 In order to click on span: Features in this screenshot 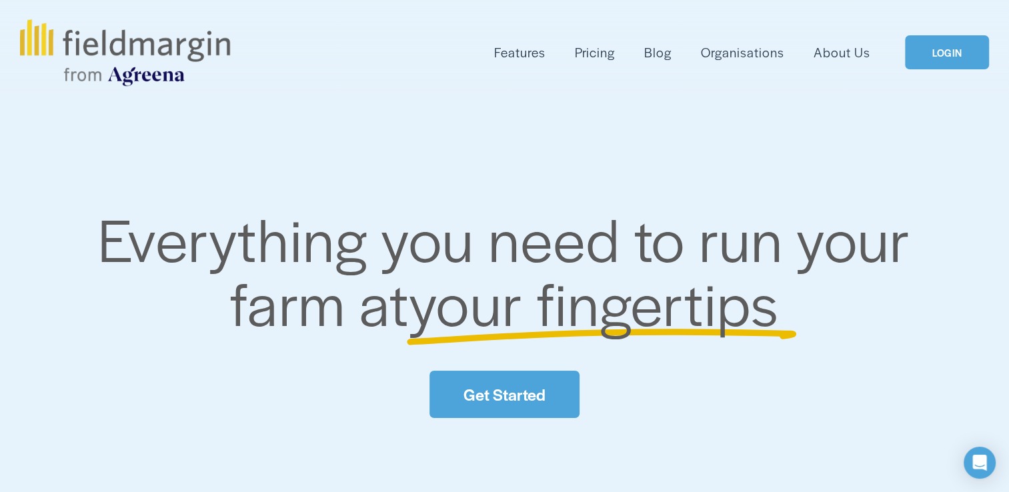, I will do `click(520, 52)`.